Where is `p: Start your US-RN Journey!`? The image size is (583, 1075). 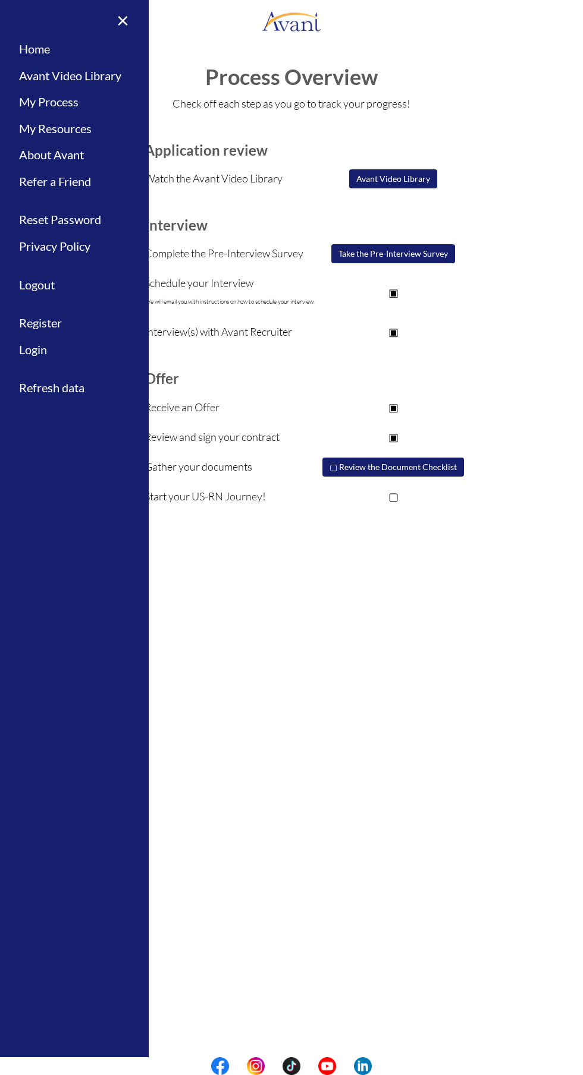
p: Start your US-RN Journey! is located at coordinates (231, 496).